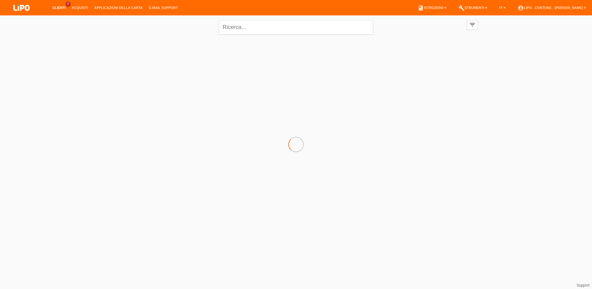  Describe the element at coordinates (80, 8) in the screenshot. I see `a: Acquisti` at that location.